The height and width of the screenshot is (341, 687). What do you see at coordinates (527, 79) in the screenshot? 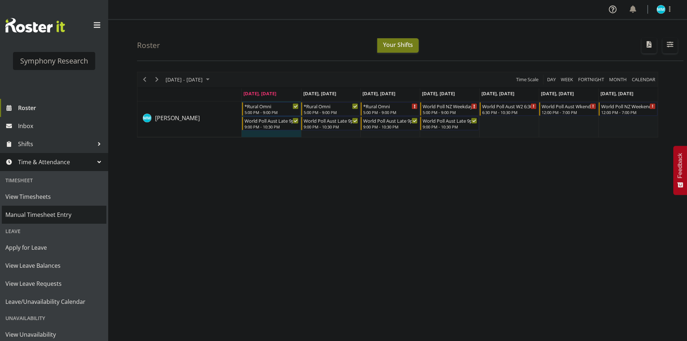
I see `button: Time Scale` at bounding box center [527, 79].